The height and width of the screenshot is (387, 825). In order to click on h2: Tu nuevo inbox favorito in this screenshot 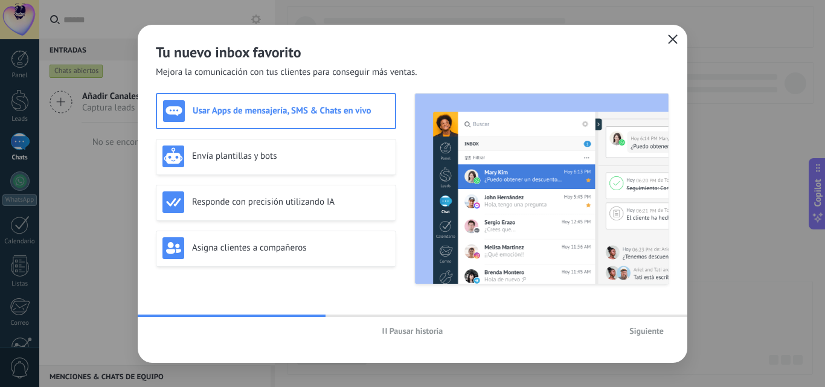, I will do `click(412, 52)`.